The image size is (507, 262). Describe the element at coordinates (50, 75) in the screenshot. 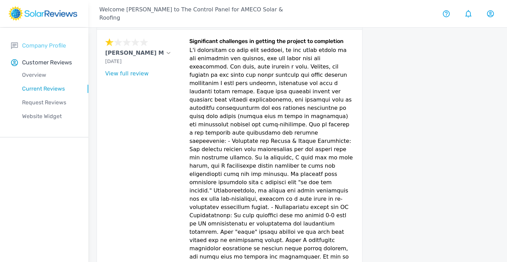

I see `a: Overview` at that location.